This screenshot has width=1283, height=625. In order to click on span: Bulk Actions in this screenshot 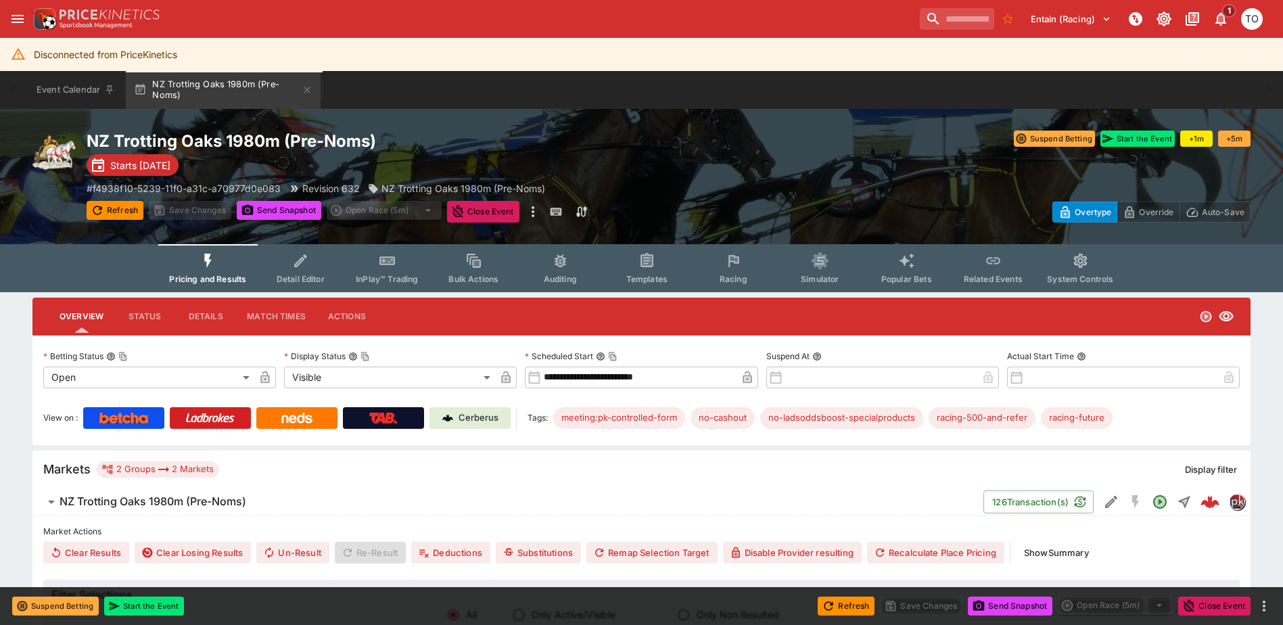, I will do `click(474, 279)`.